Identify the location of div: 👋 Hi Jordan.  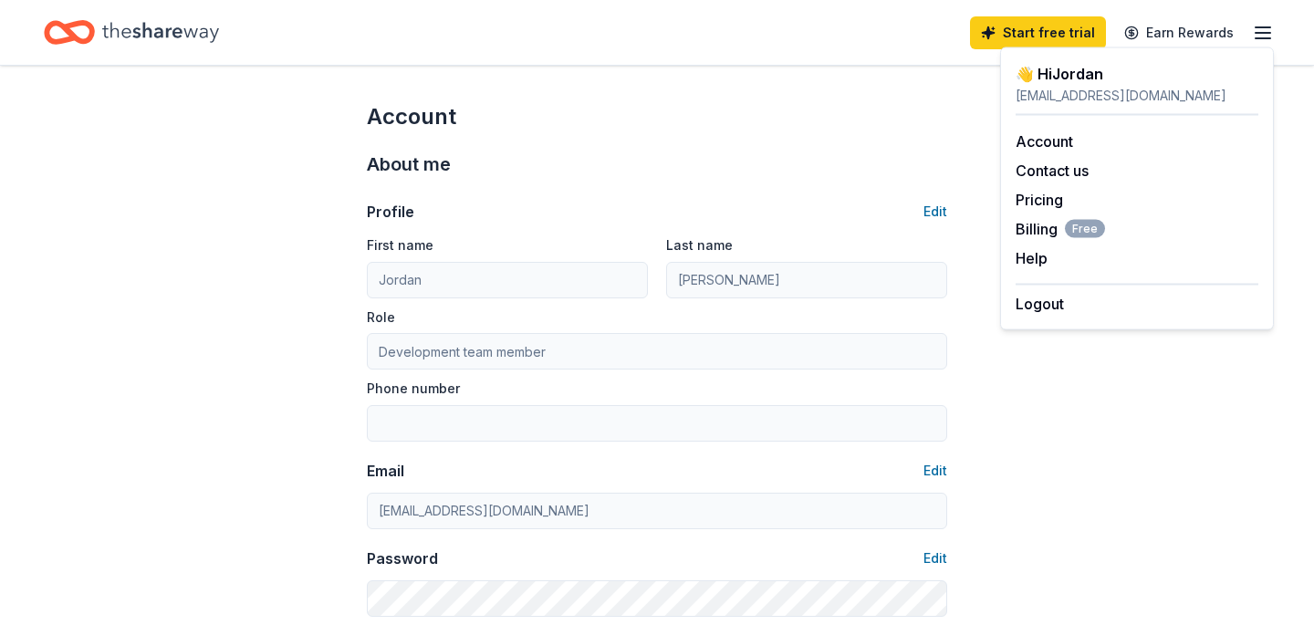
(1137, 74).